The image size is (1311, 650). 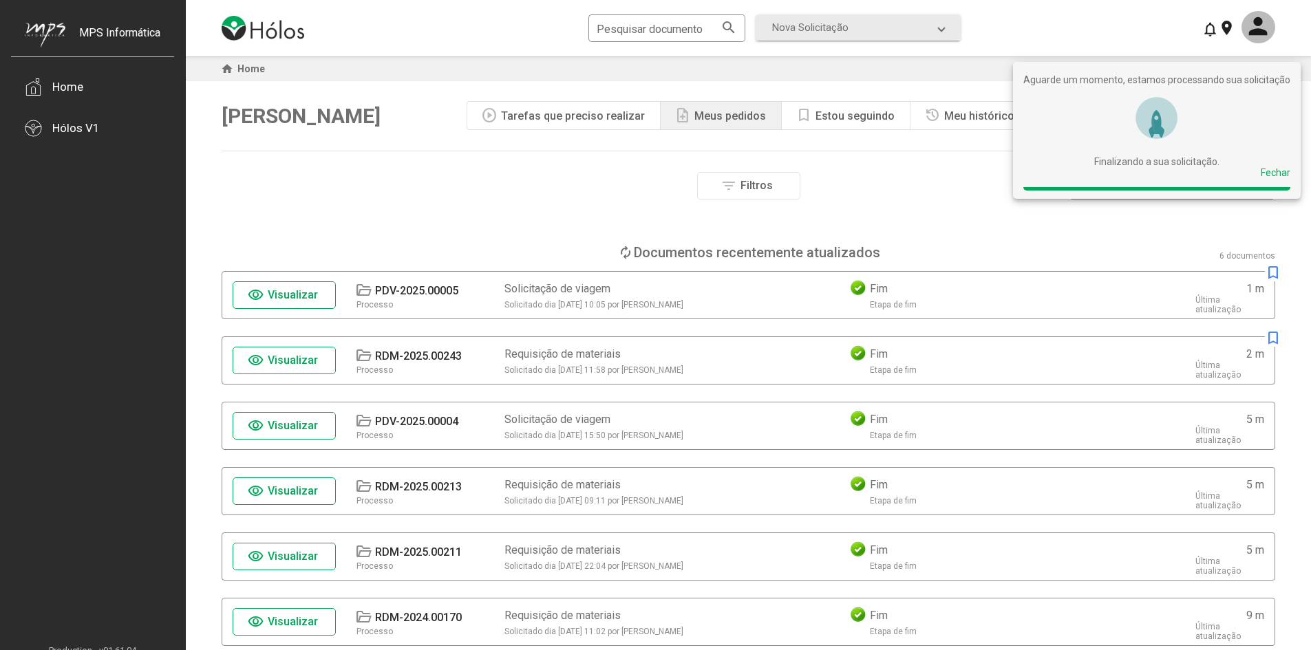 What do you see at coordinates (1157, 80) in the screenshot?
I see `div: Aguarde um momento, estamos processando sua solicitação` at bounding box center [1157, 80].